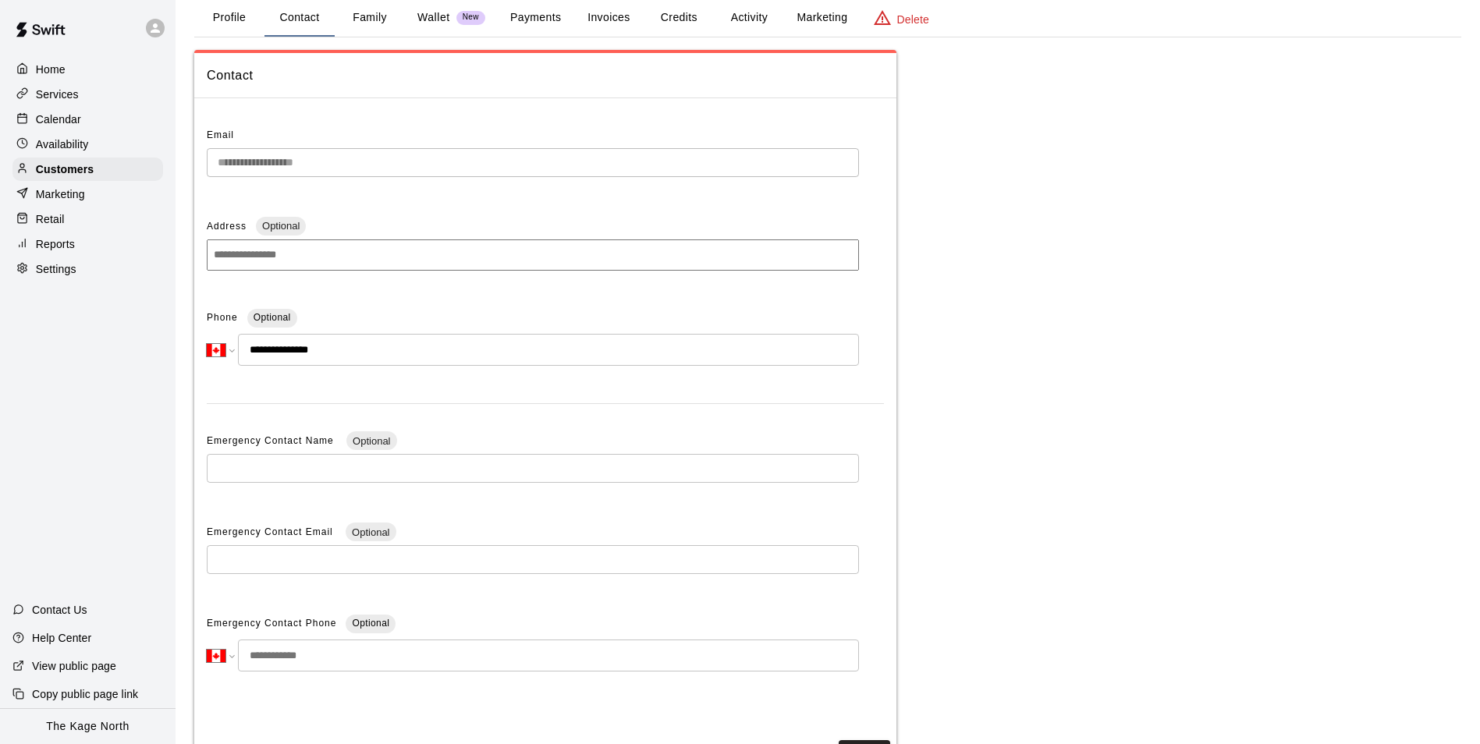 This screenshot has height=744, width=1480. What do you see at coordinates (56, 269) in the screenshot?
I see `p: Settings` at bounding box center [56, 269].